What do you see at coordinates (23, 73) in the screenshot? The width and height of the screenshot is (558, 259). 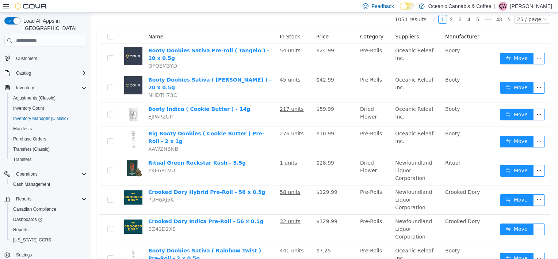 I see `button: Catalog` at bounding box center [23, 73].